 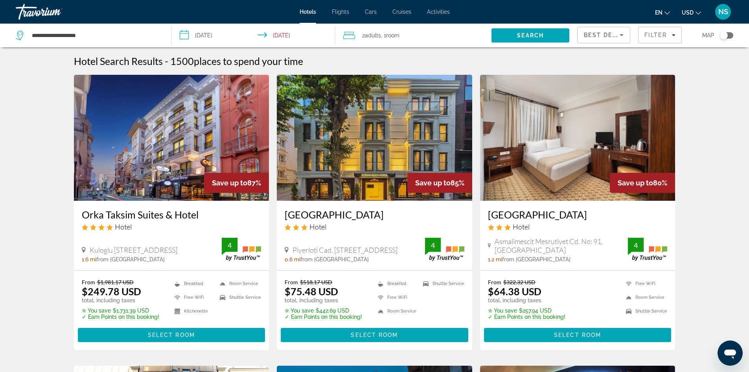 I want to click on a: Elan Hotel, so click(x=578, y=138).